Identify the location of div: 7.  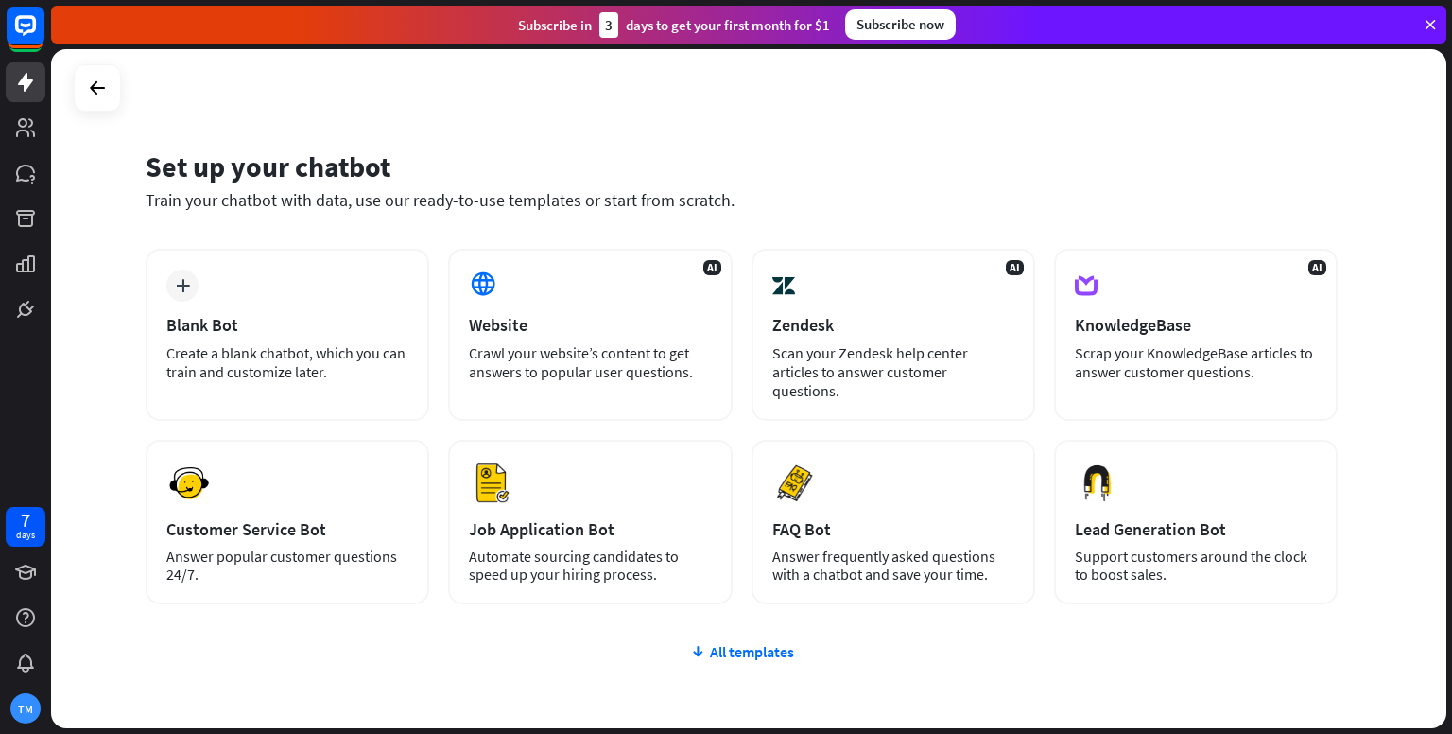
(26, 520).